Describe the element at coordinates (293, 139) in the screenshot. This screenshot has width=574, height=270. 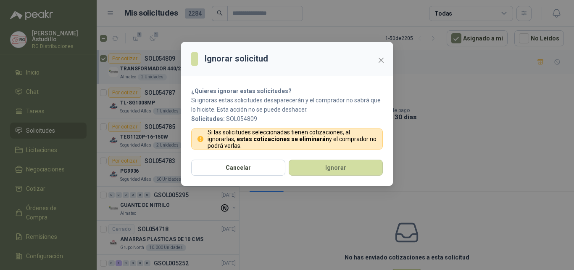
I see `p: Si las solicitudes seleccionadas tienen cotizaciones, al ignorarlas, y el comprador no podrá verlas.` at that location.